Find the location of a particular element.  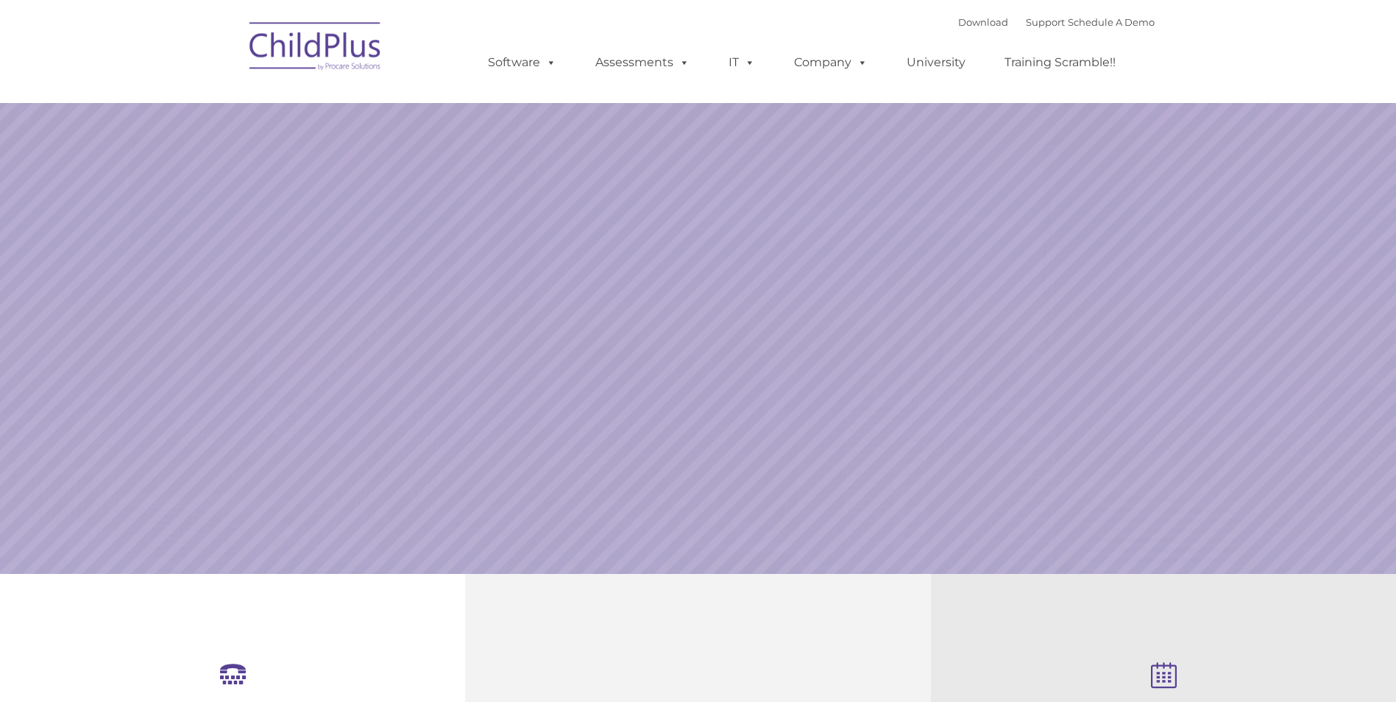

a: Schedule A Demo is located at coordinates (1111, 22).